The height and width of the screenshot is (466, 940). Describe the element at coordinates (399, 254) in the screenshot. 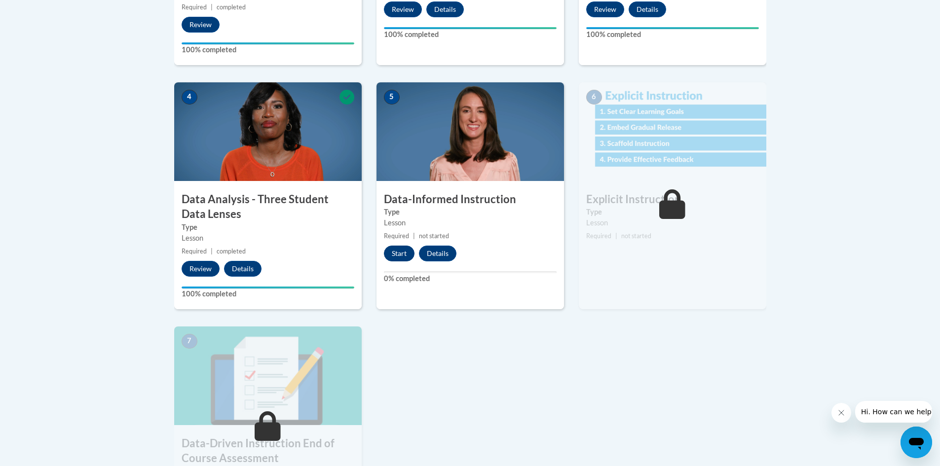

I see `button: Start` at that location.